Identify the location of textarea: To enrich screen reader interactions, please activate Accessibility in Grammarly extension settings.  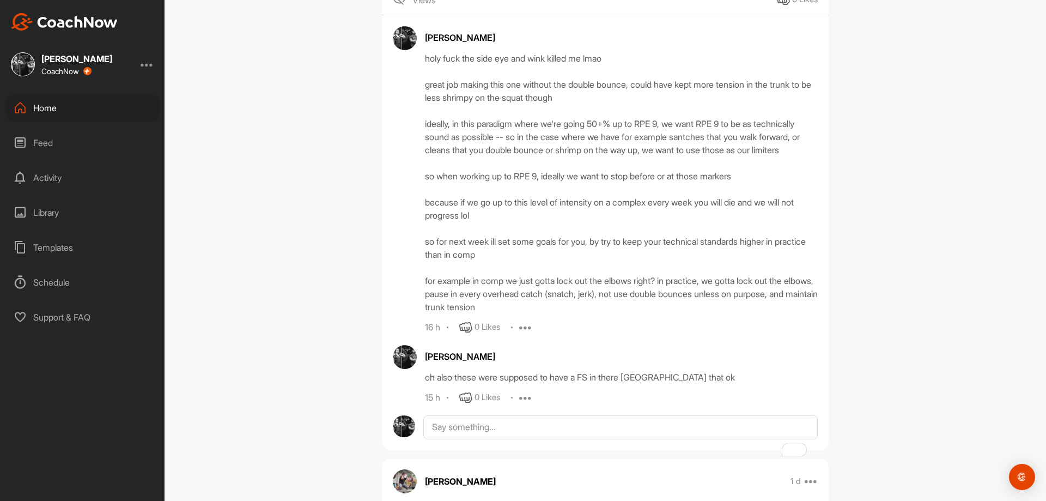
(621, 427).